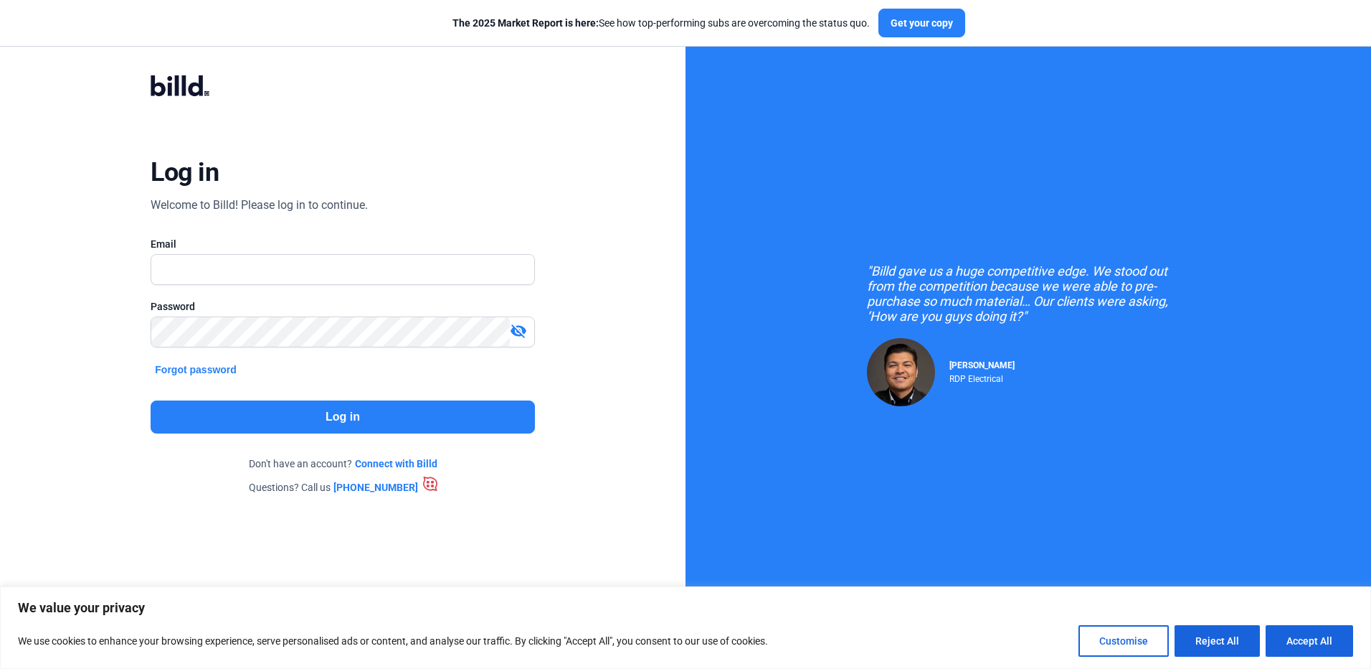 This screenshot has height=669, width=1371. Describe the element at coordinates (342, 417) in the screenshot. I see `button: Log in` at that location.